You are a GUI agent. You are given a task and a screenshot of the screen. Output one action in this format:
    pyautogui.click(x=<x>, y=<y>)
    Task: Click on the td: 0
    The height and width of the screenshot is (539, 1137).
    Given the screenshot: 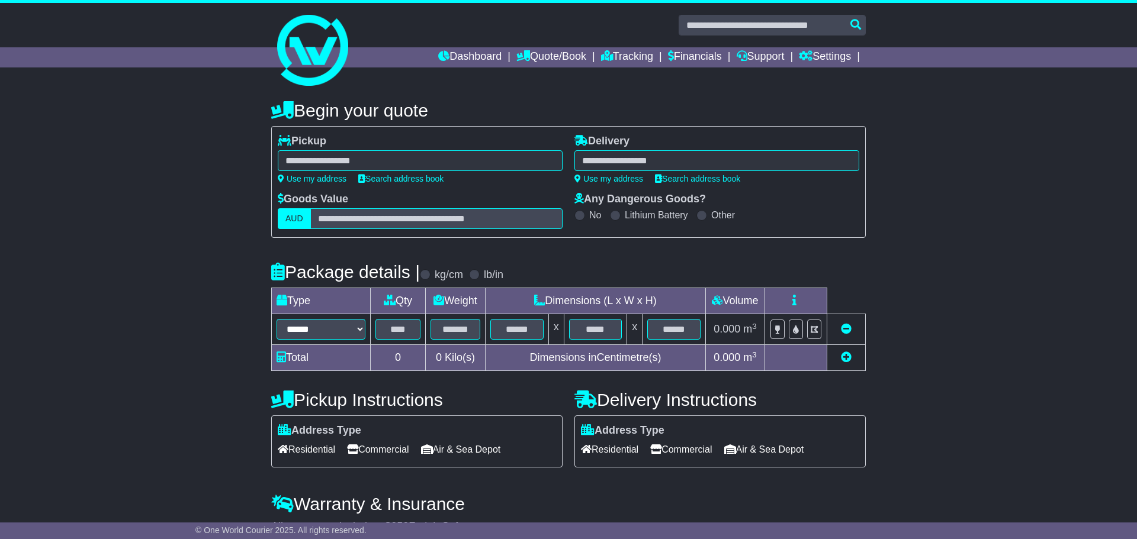 What is the action you would take?
    pyautogui.click(x=398, y=358)
    